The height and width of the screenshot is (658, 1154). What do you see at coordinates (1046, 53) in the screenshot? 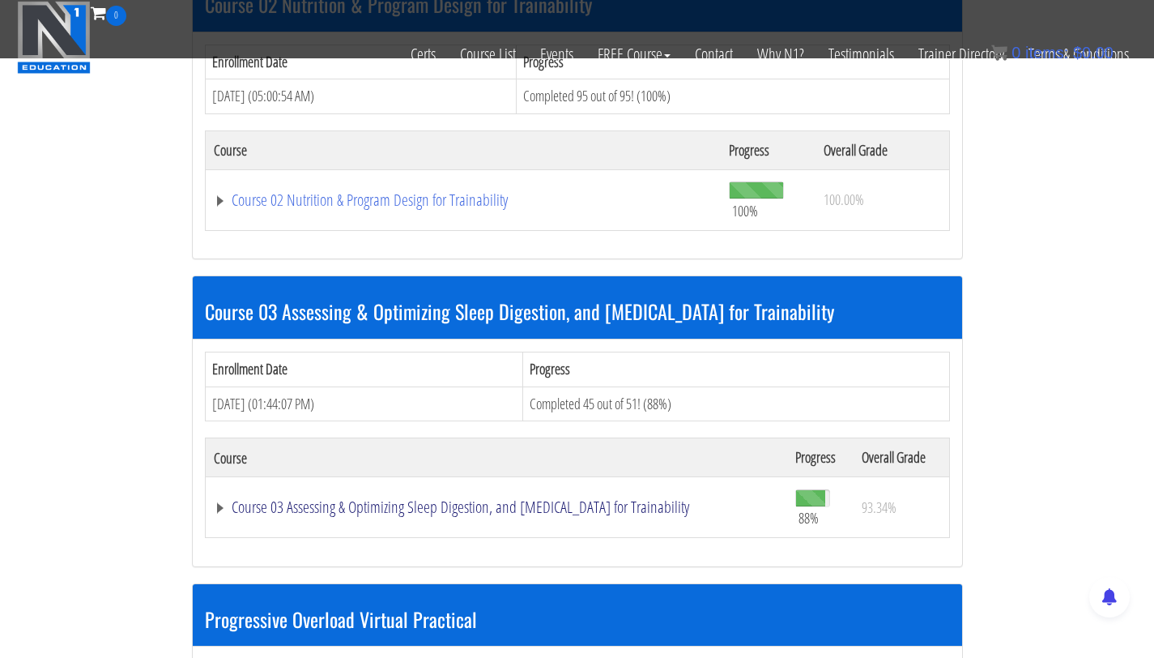
I see `span: items:` at bounding box center [1046, 53].